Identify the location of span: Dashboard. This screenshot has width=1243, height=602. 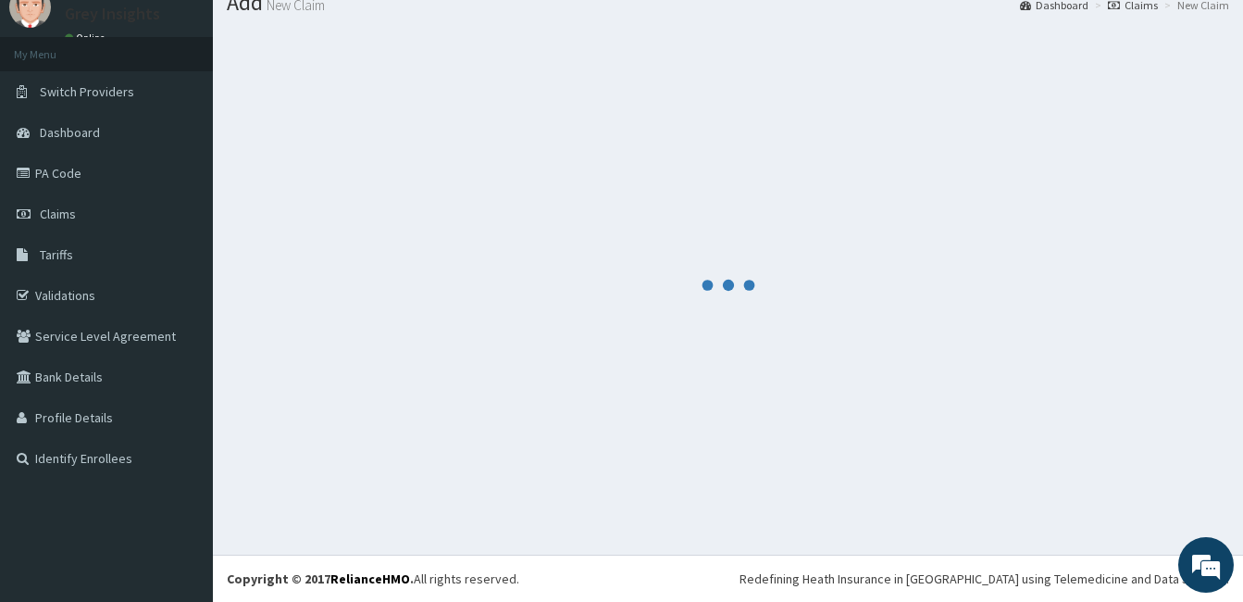
(69, 132).